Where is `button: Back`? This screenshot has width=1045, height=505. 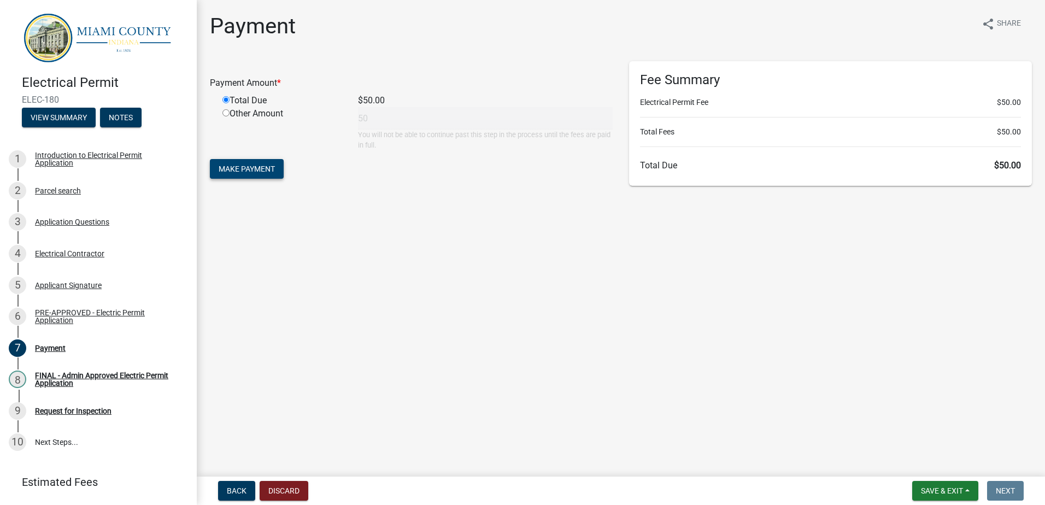
button: Back is located at coordinates (237, 491).